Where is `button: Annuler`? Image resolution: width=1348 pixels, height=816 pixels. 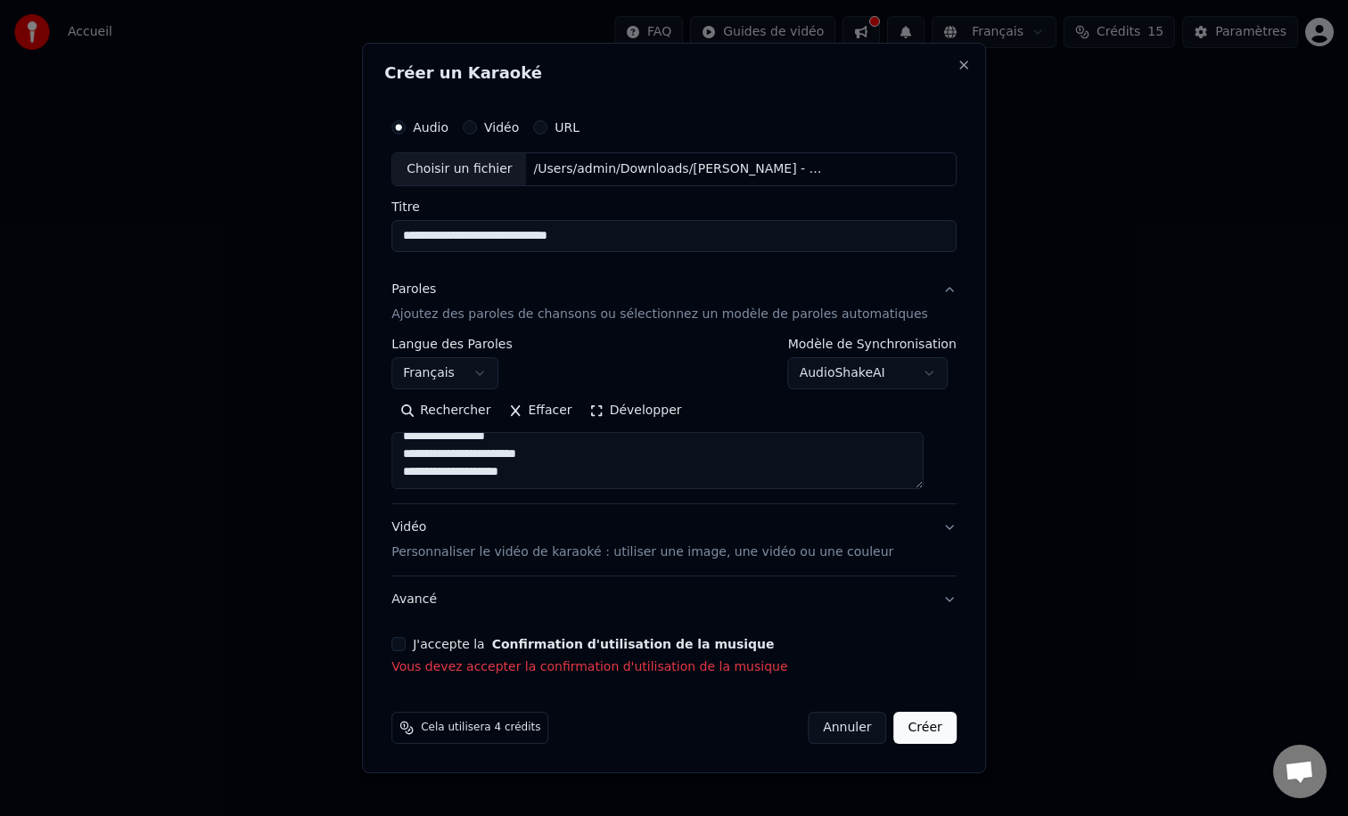
button: Annuler is located at coordinates (847, 728).